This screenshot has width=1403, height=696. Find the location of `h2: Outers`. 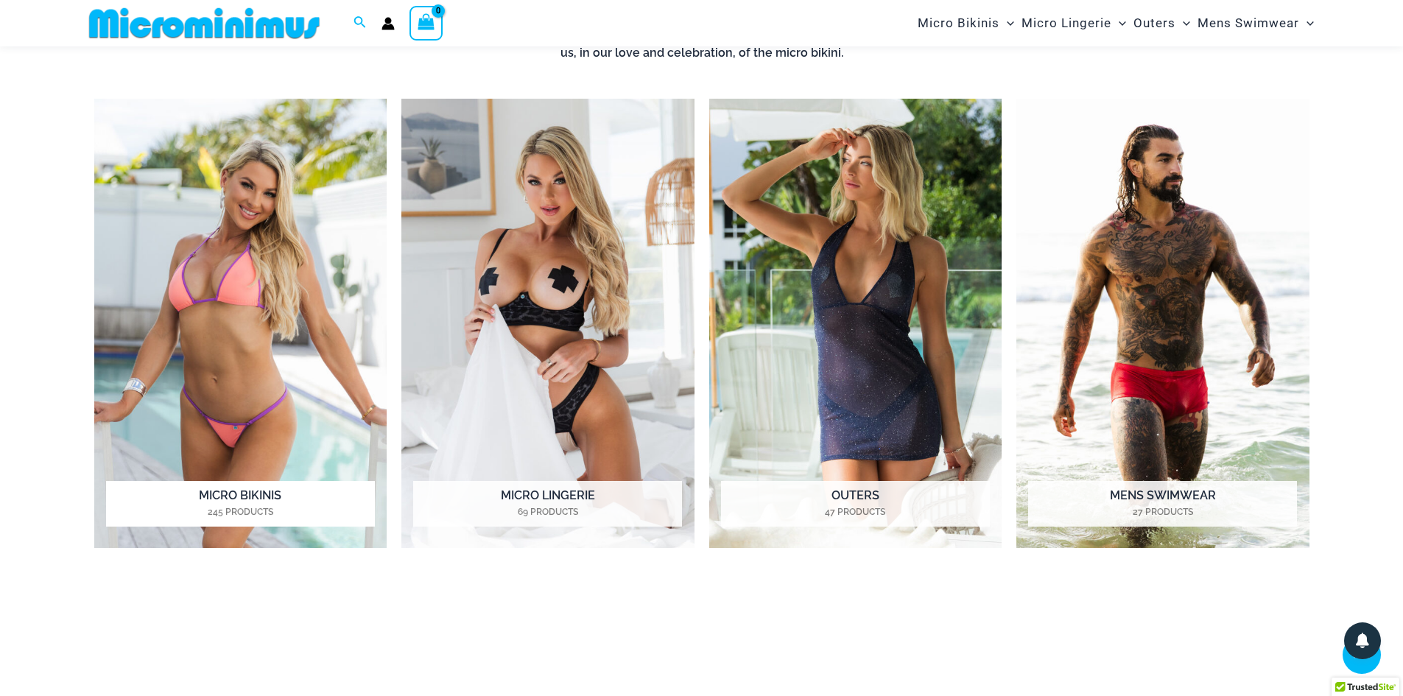

h2: Outers is located at coordinates (855, 504).